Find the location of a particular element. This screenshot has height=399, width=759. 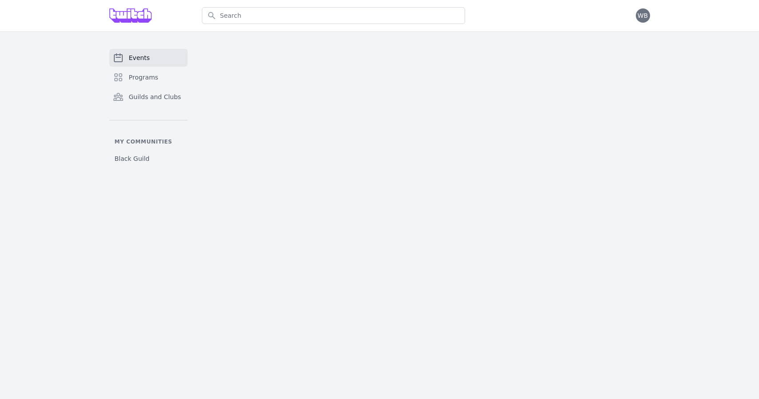

img: Grove is located at coordinates (131, 16).